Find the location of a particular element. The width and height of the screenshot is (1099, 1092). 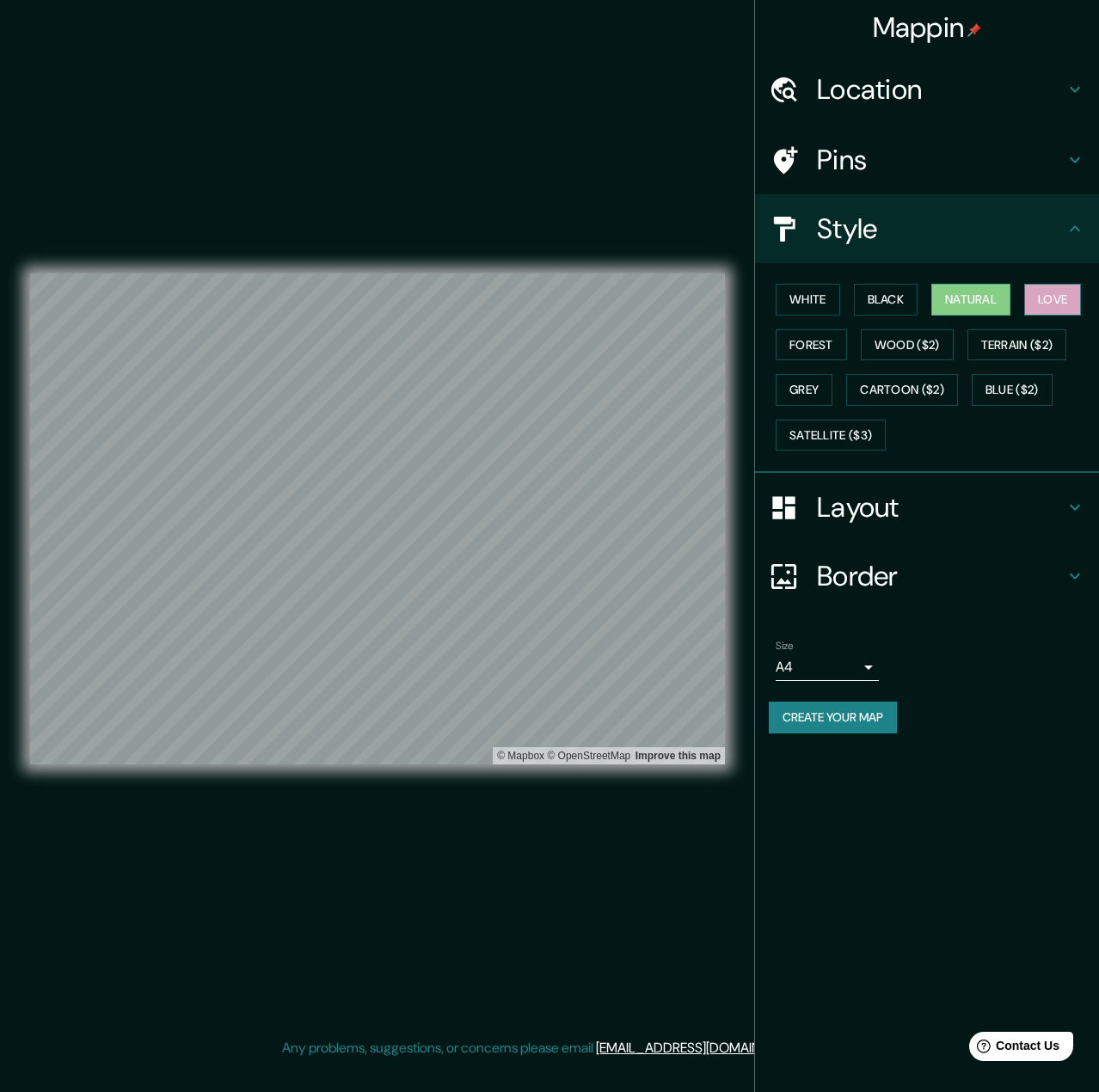

div: Pins is located at coordinates (927, 160).